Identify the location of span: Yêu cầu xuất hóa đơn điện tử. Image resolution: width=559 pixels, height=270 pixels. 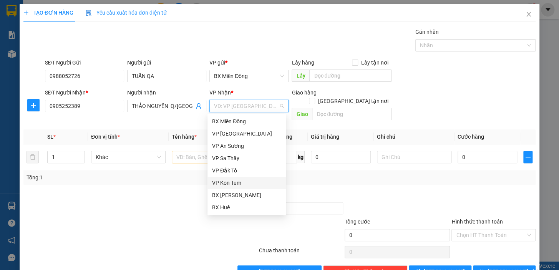
(126, 13).